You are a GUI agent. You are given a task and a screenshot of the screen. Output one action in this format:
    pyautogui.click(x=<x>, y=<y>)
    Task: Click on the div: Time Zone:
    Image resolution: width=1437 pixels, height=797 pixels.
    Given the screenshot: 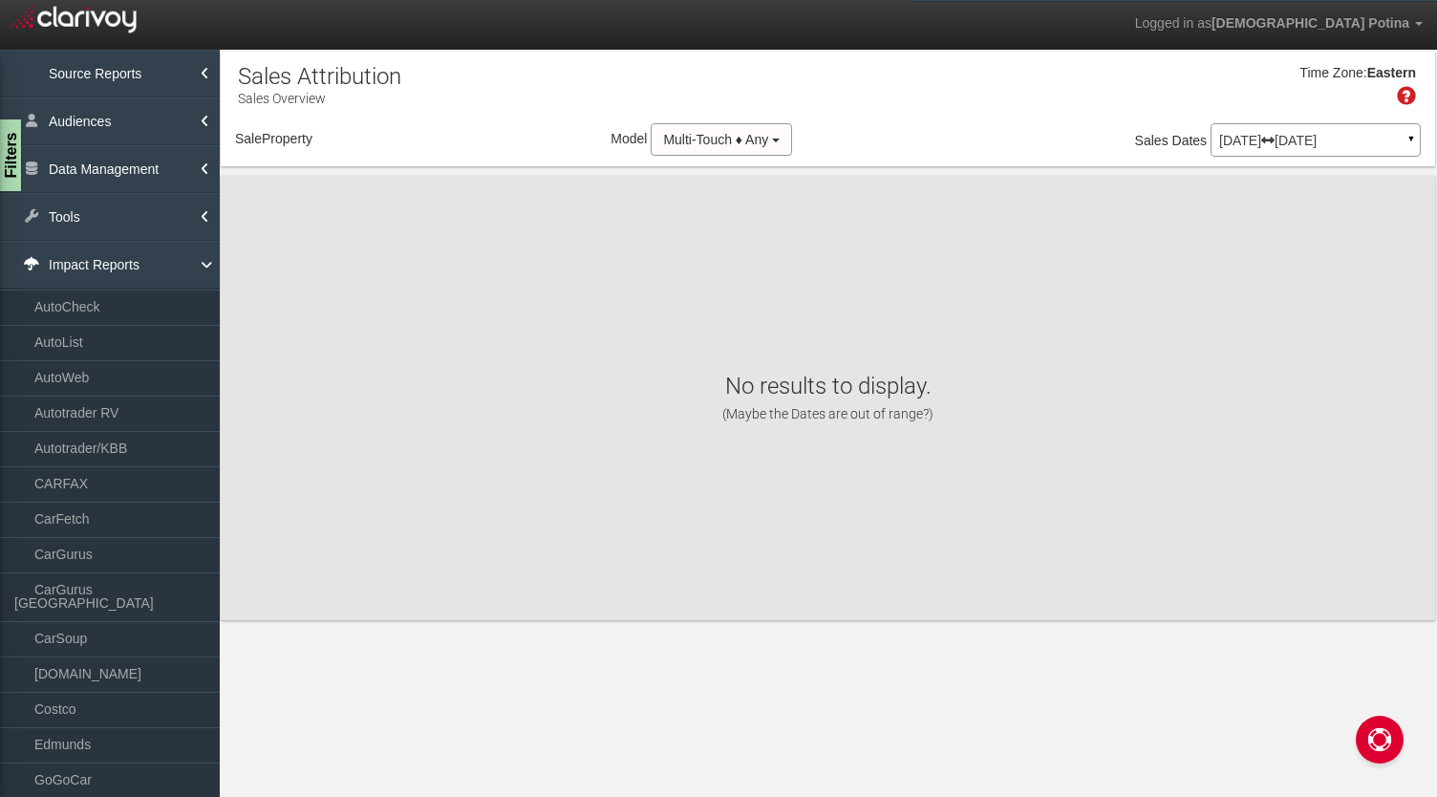 What is the action you would take?
    pyautogui.click(x=1329, y=74)
    